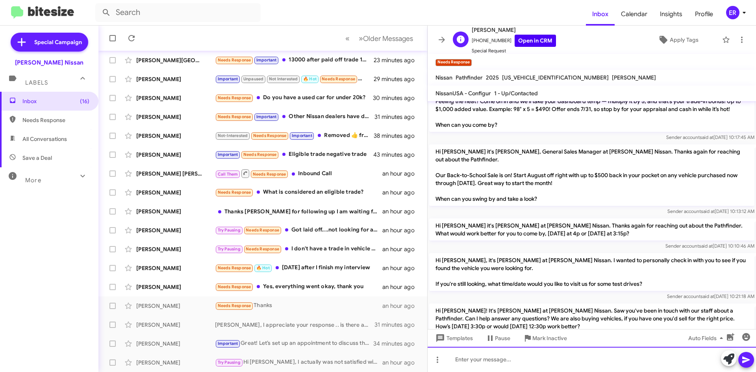 This screenshot has width=756, height=372. Describe the element at coordinates (545, 338) in the screenshot. I see `button: Mark Inactive` at that location.